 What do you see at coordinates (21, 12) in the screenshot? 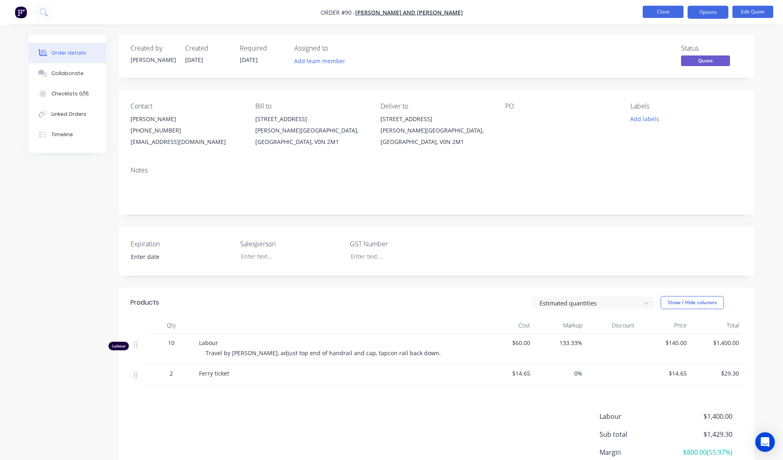
I see `img: Factory` at bounding box center [21, 12].